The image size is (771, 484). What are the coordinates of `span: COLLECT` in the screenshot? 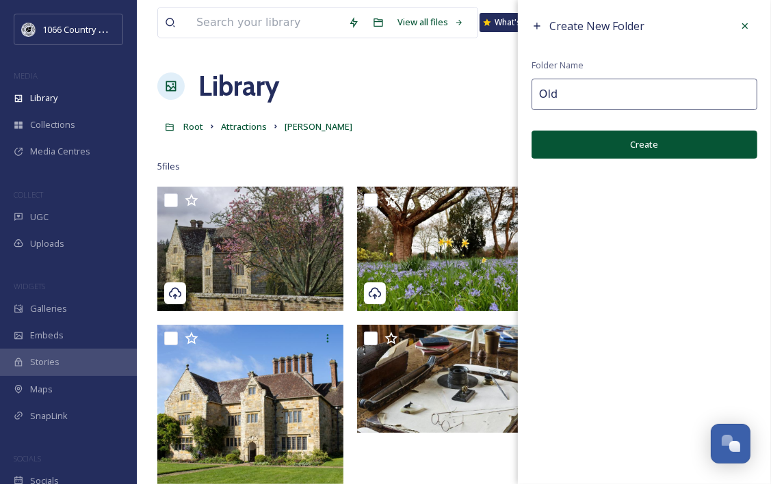 It's located at (28, 194).